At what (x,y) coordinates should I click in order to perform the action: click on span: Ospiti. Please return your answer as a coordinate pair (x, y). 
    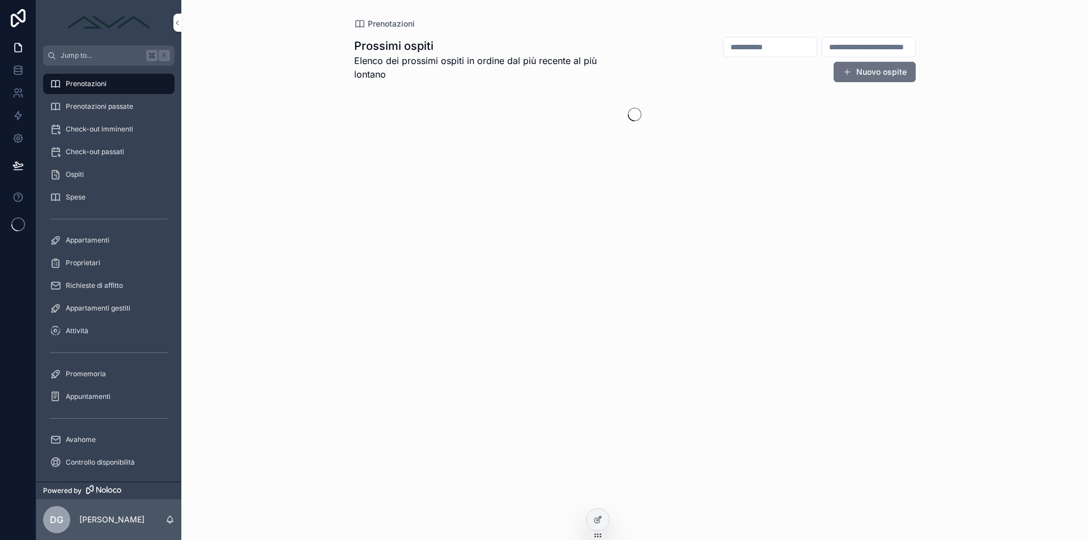
    Looking at the image, I should click on (75, 175).